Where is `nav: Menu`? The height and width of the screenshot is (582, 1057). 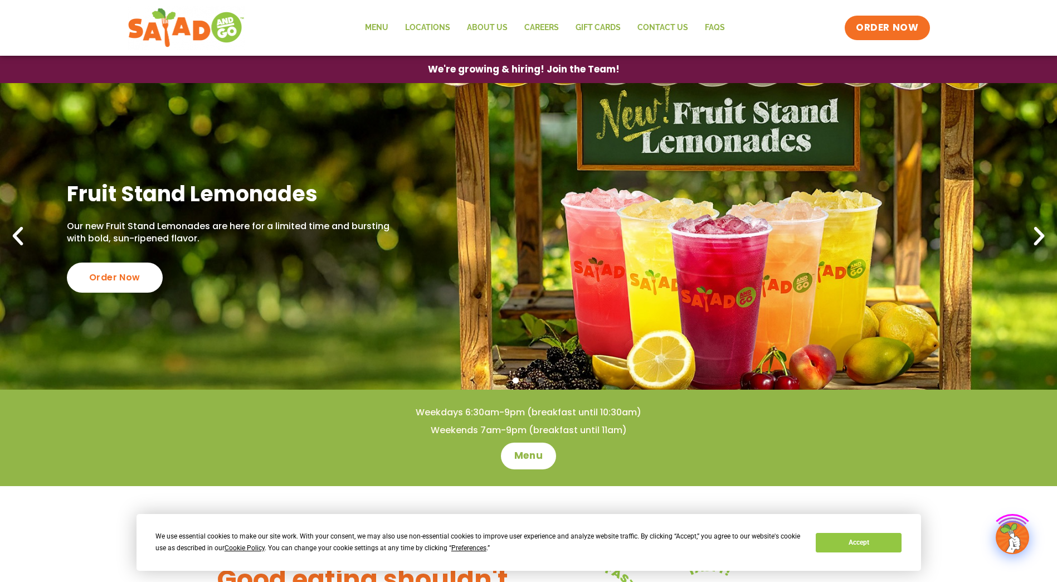 nav: Menu is located at coordinates (545, 28).